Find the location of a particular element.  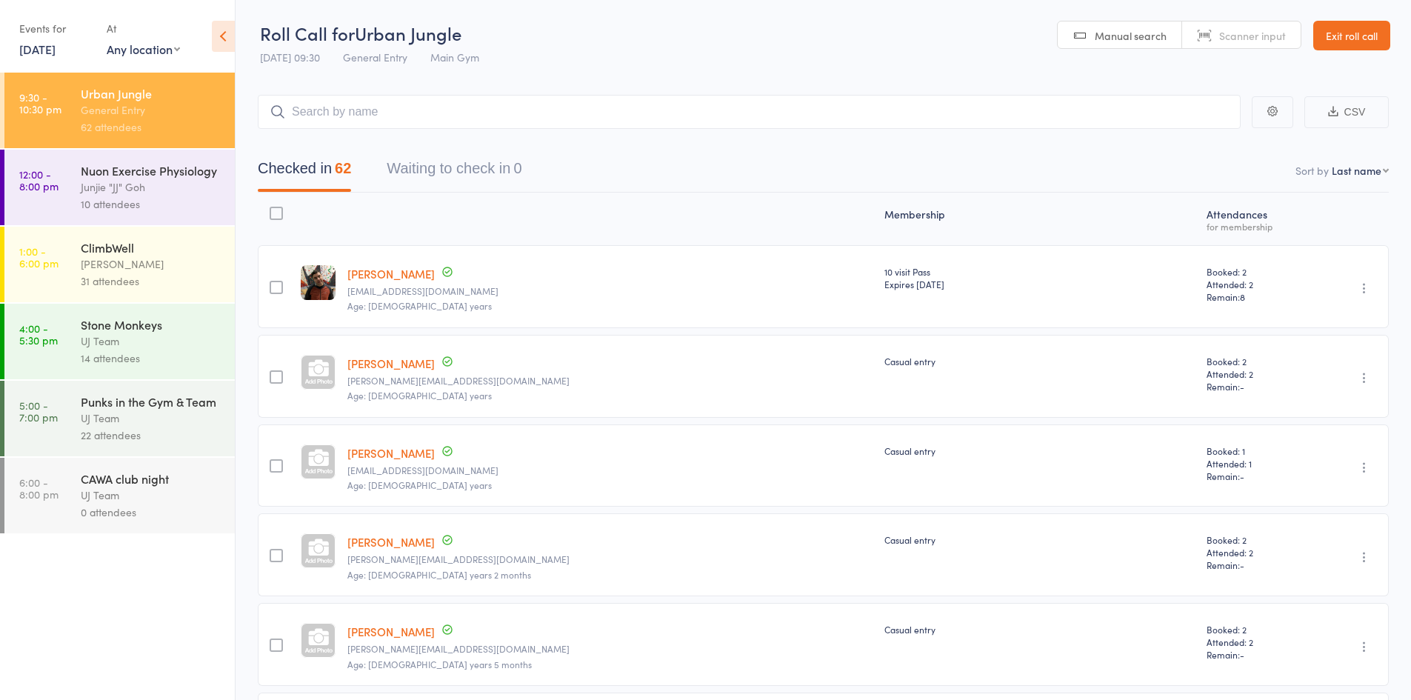

div: Events for is located at coordinates (56, 28).